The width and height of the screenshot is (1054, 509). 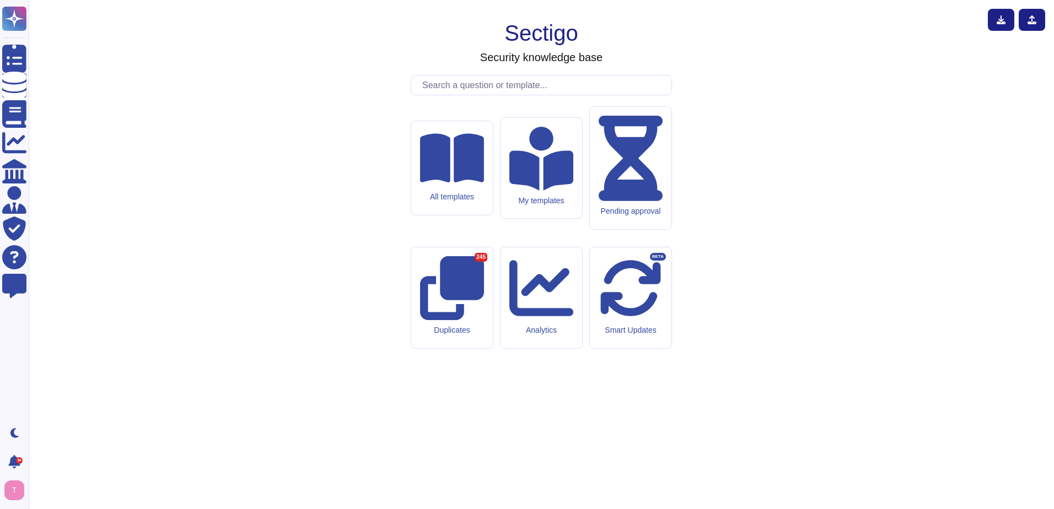 I want to click on img: user, so click(x=14, y=490).